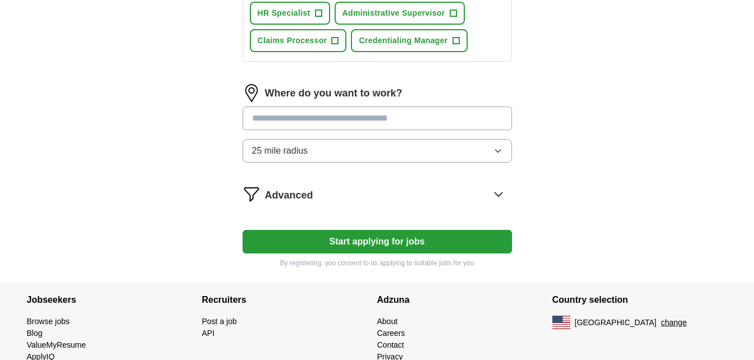  Describe the element at coordinates (290, 13) in the screenshot. I see `button: HR Specialist` at that location.